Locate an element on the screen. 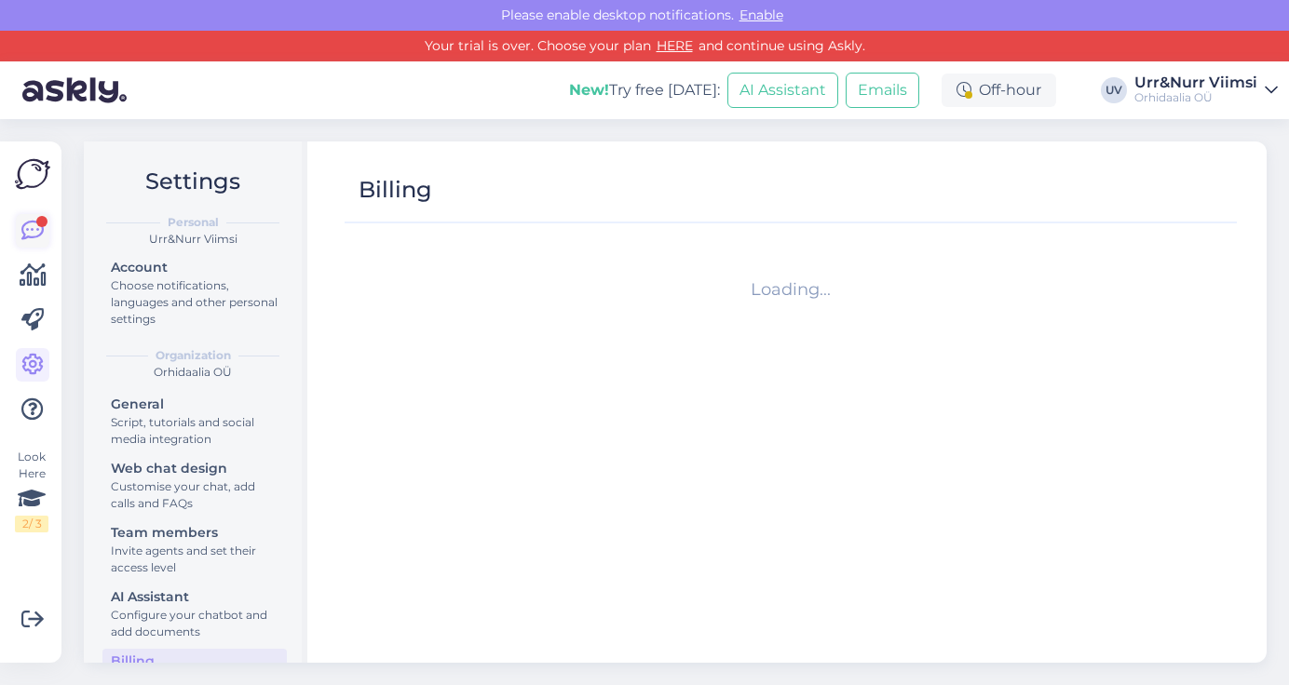  a: AI AssistantConfigure your chatbot and add documents is located at coordinates (195, 614).